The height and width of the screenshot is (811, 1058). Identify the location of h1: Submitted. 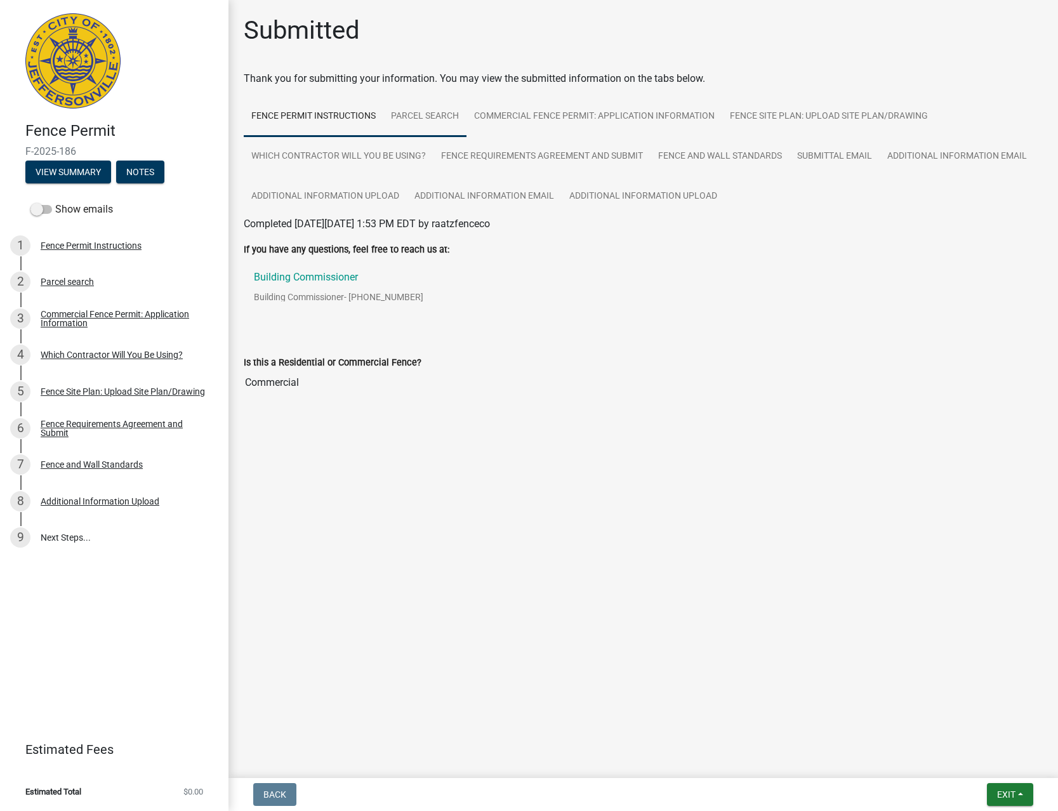
(301, 30).